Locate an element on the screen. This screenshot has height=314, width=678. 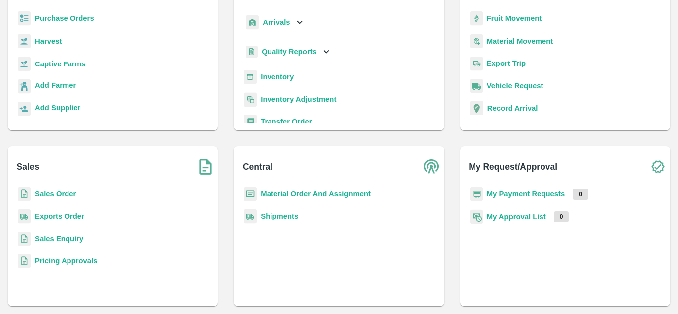
b: Sales Enquiry is located at coordinates (59, 239).